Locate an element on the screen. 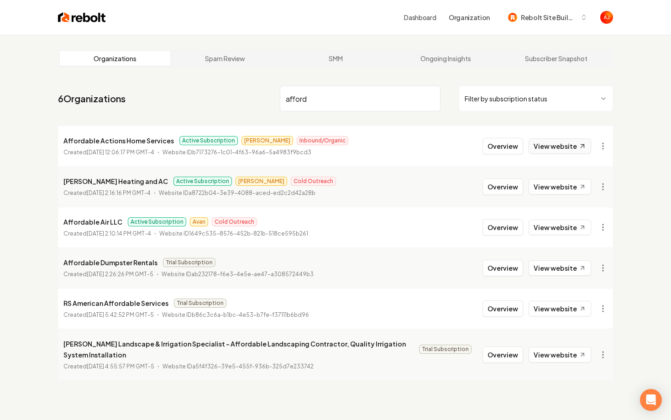 Image resolution: width=671 pixels, height=420 pixels. button: Organization is located at coordinates (469, 17).